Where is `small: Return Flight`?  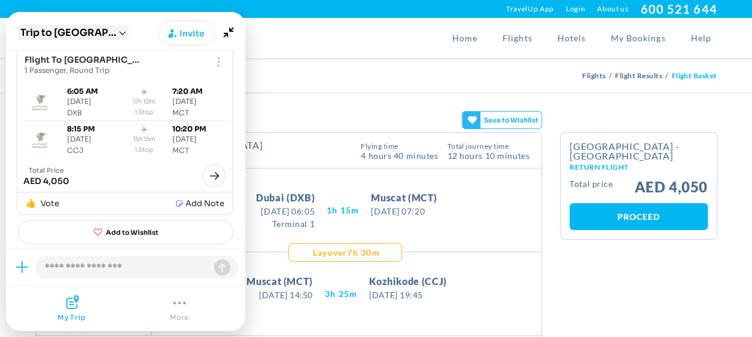 small: Return Flight is located at coordinates (638, 167).